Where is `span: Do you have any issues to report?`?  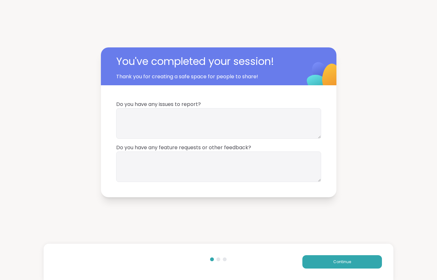 span: Do you have any issues to report? is located at coordinates (219, 104).